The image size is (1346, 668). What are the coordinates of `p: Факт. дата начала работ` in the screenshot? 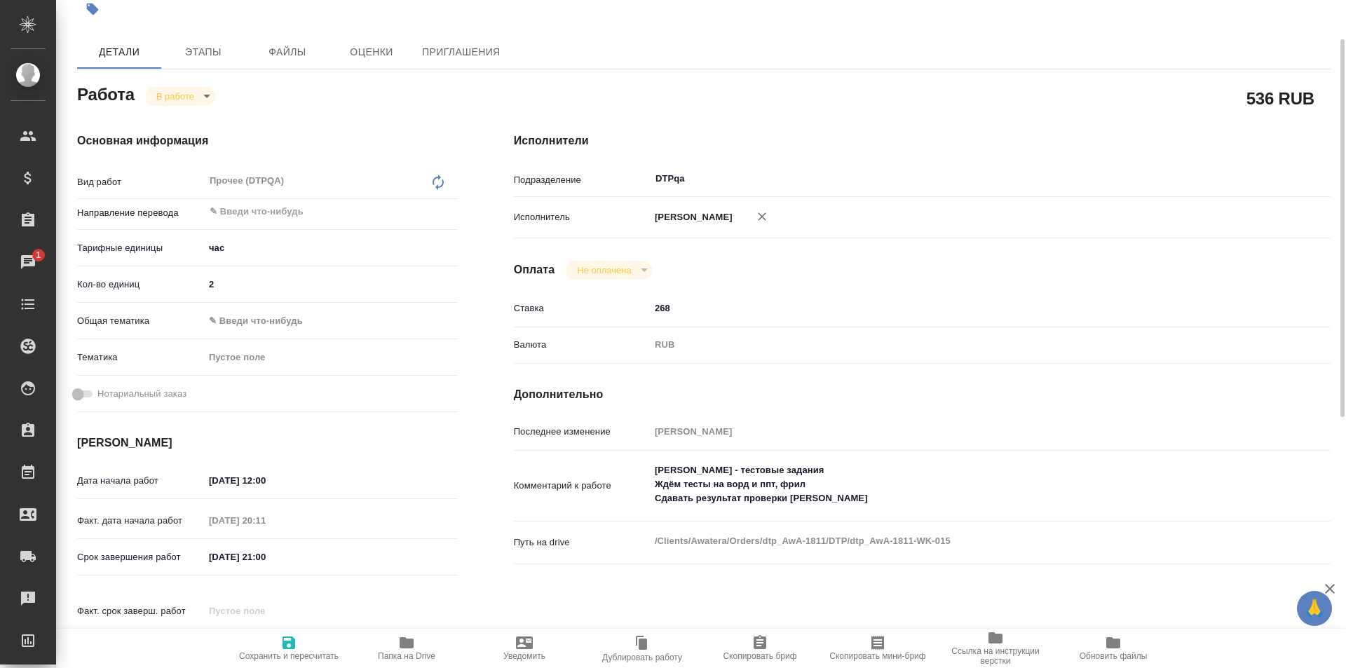 It's located at (140, 521).